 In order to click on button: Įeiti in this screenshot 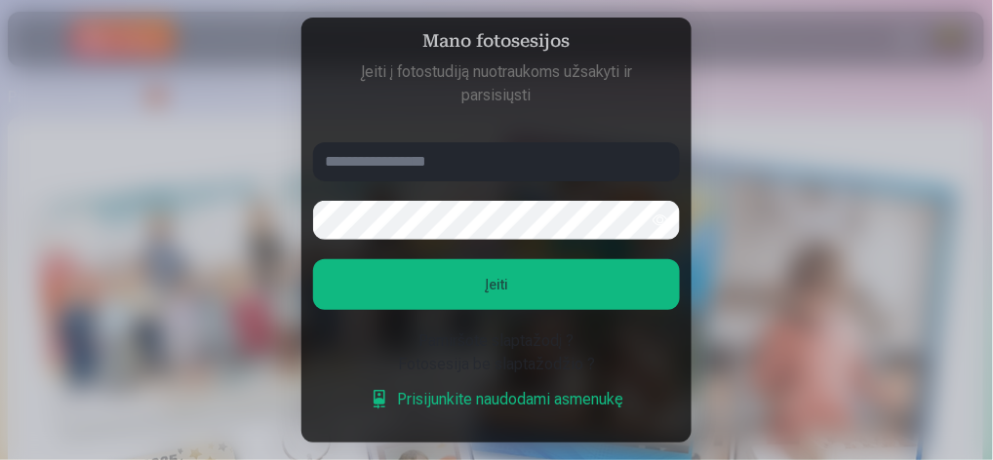, I will do `click(496, 285)`.